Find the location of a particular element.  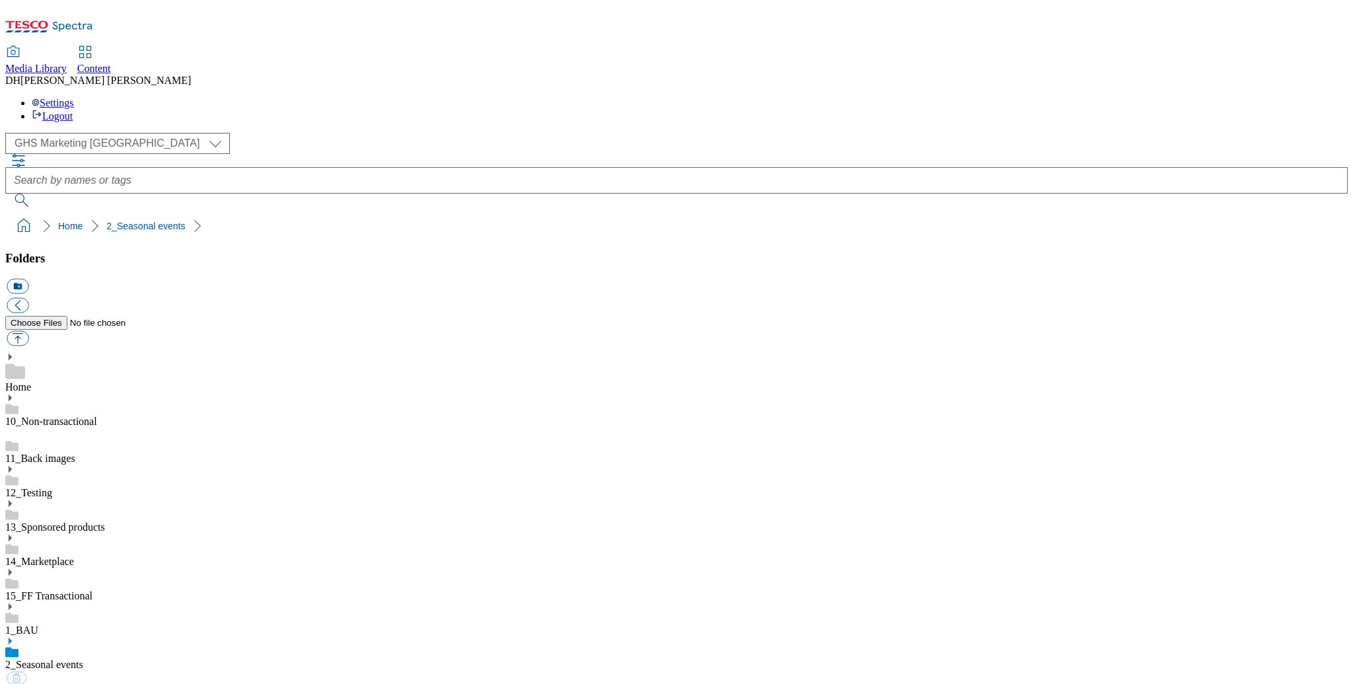

a: Media Library is located at coordinates (36, 61).